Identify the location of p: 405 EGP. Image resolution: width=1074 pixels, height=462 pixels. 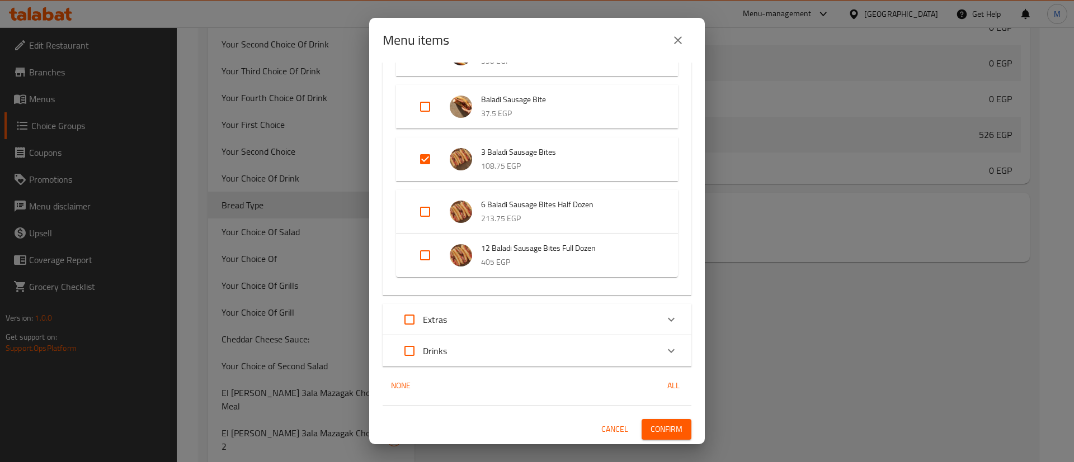
(568, 262).